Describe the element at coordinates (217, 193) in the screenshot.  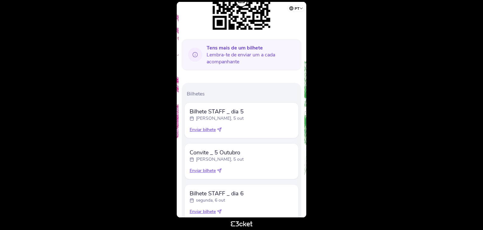
I see `span: Bilhete STAFF _ dia 6` at that location.